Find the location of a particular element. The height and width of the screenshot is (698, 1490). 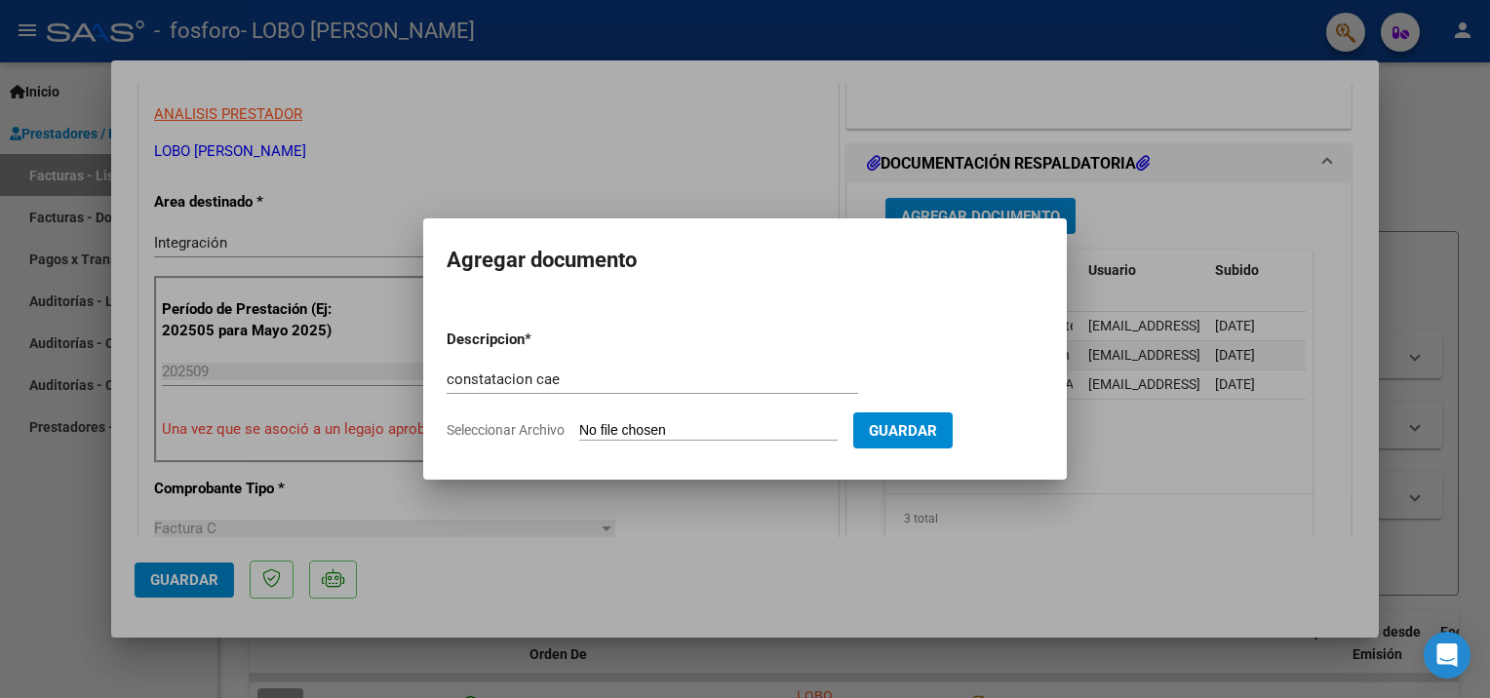

span: Guardar is located at coordinates (903, 431).